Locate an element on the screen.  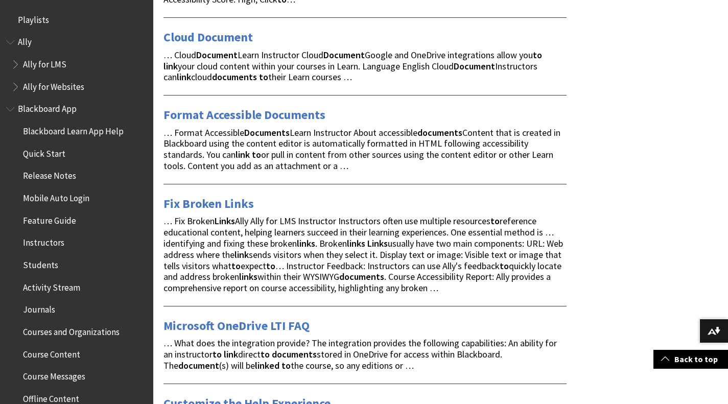
span: Students is located at coordinates (40, 263).